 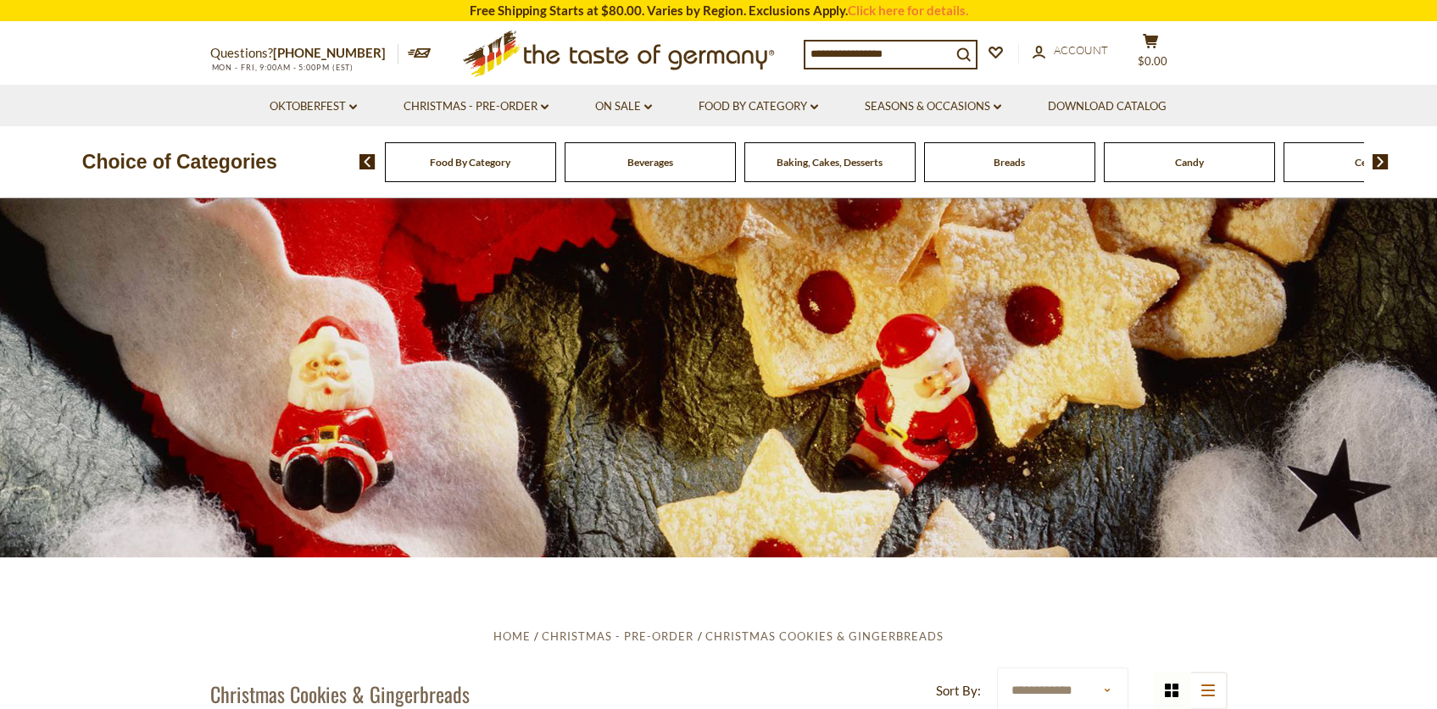 I want to click on a: Home, so click(x=512, y=636).